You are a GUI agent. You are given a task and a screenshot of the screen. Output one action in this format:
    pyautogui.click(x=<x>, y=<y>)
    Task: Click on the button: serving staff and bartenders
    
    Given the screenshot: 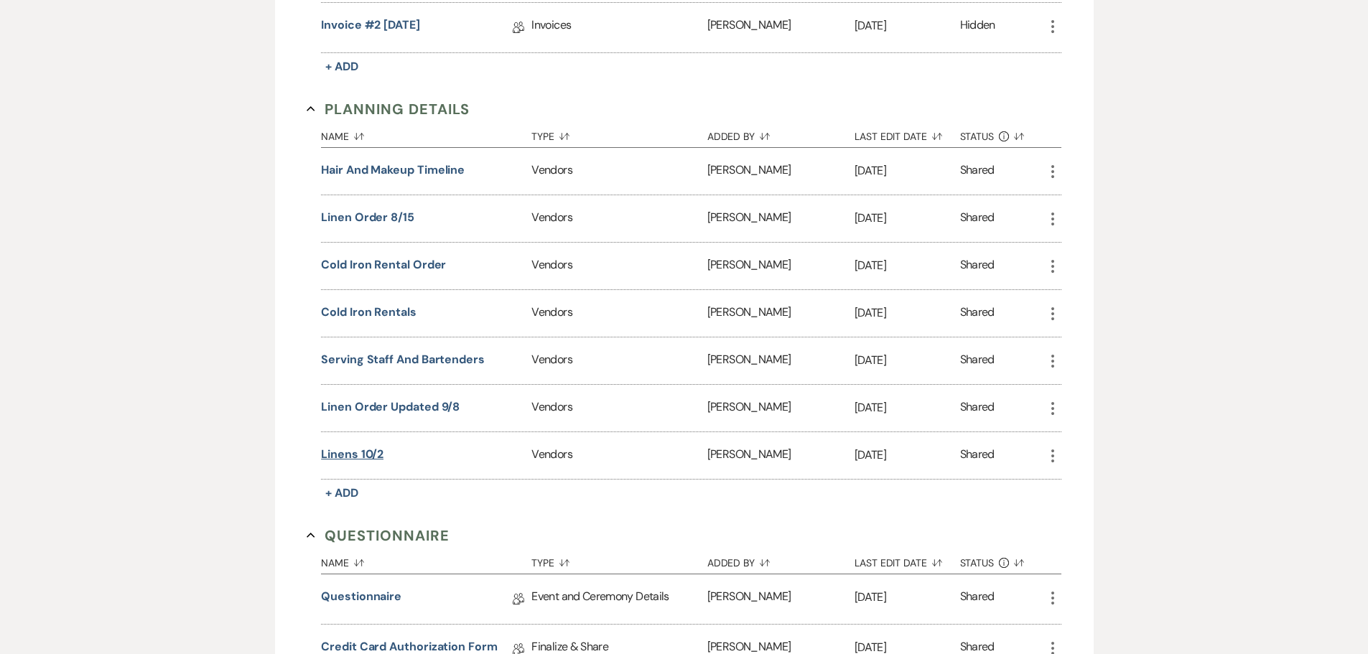 What is the action you would take?
    pyautogui.click(x=403, y=360)
    